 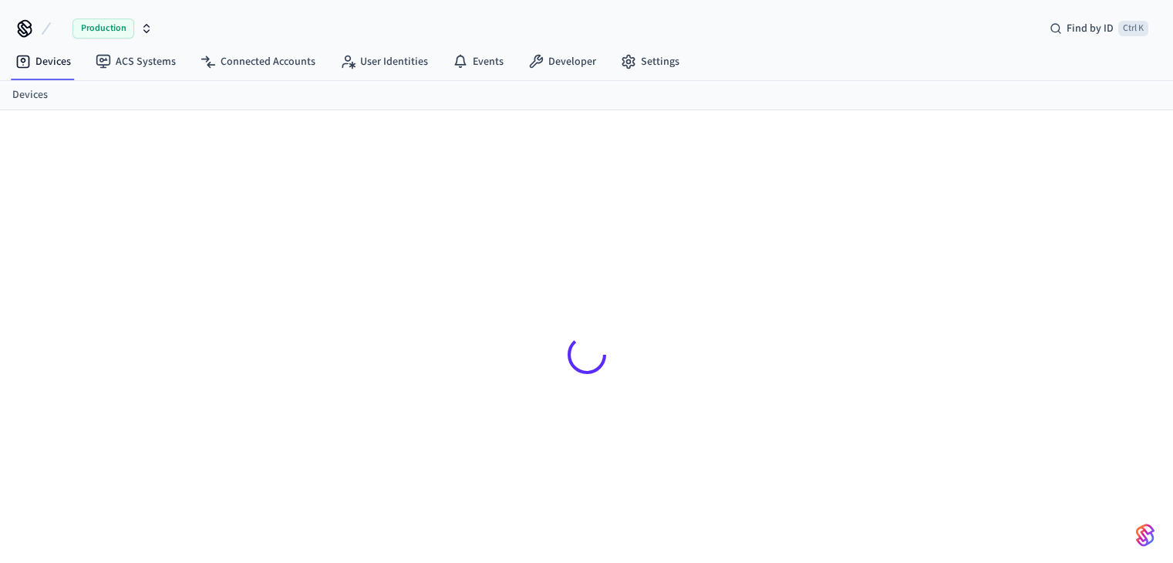 What do you see at coordinates (1099, 29) in the screenshot?
I see `div: Find by IDCtrl K` at bounding box center [1099, 29].